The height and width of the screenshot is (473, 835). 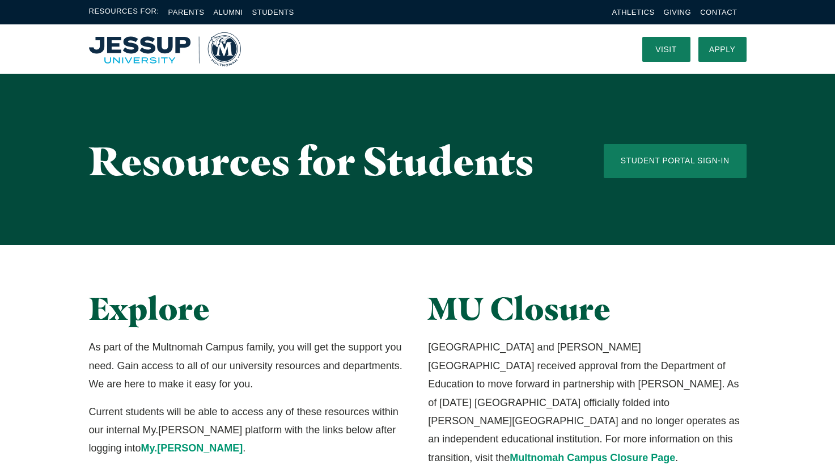 What do you see at coordinates (165, 49) in the screenshot?
I see `img: Multnomah University Logo` at bounding box center [165, 49].